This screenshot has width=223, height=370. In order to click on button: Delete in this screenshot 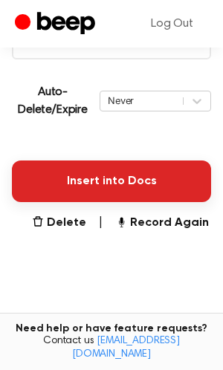, I will do `click(59, 223)`.